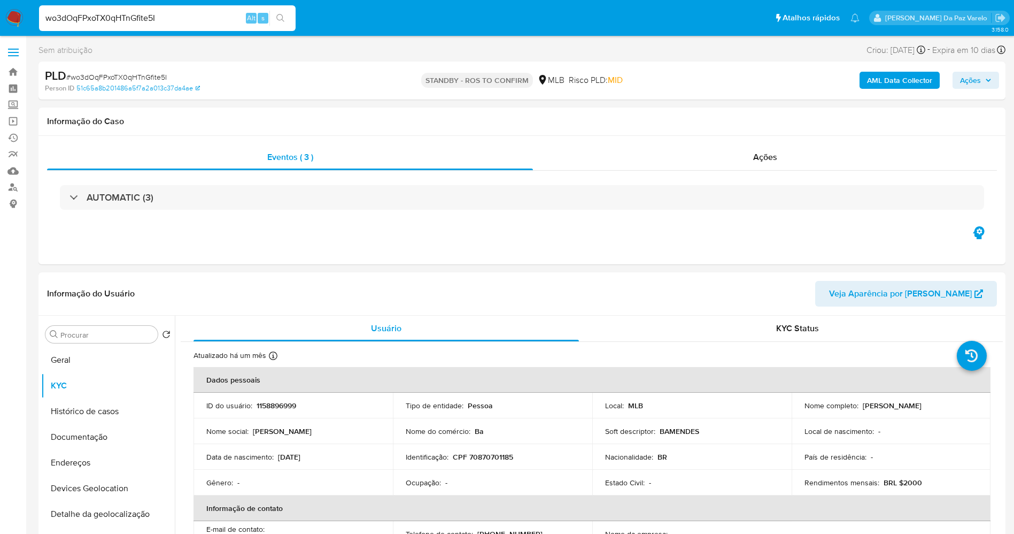  I want to click on p: Local de nascimento :, so click(839, 431).